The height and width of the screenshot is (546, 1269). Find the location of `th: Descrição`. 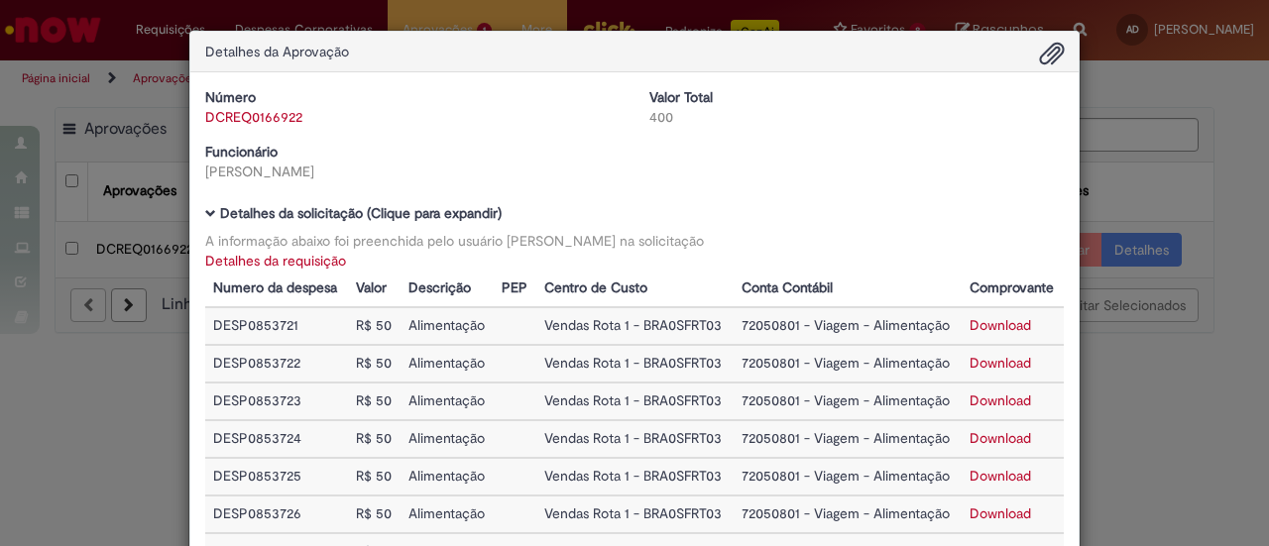

th: Descrição is located at coordinates (447, 289).